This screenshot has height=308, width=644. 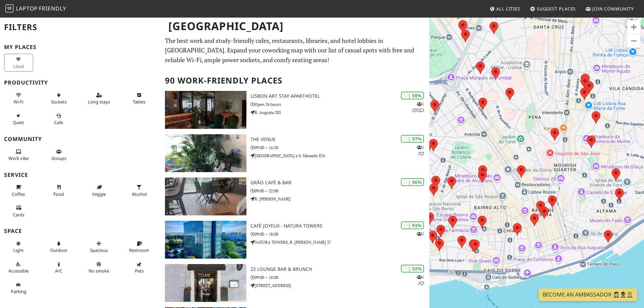 I want to click on div: | 92%, so click(x=412, y=268).